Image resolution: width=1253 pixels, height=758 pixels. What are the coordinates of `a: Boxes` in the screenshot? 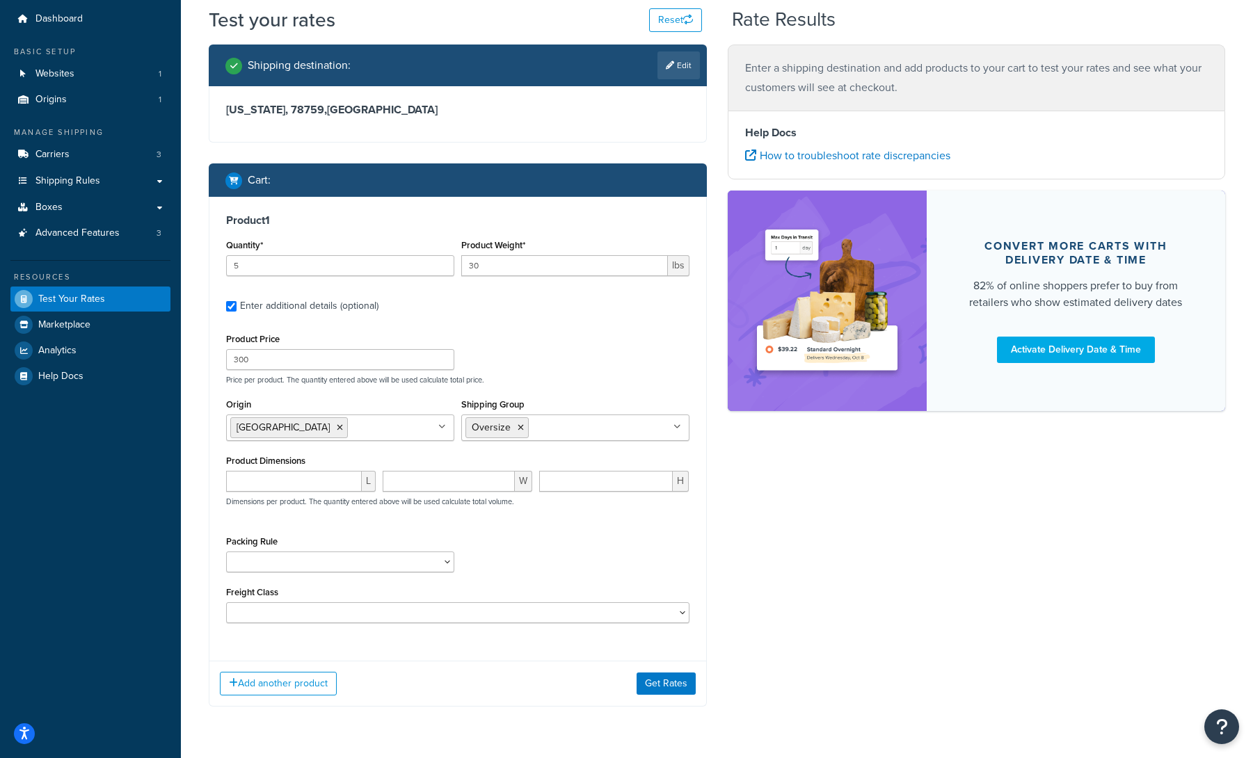 It's located at (90, 207).